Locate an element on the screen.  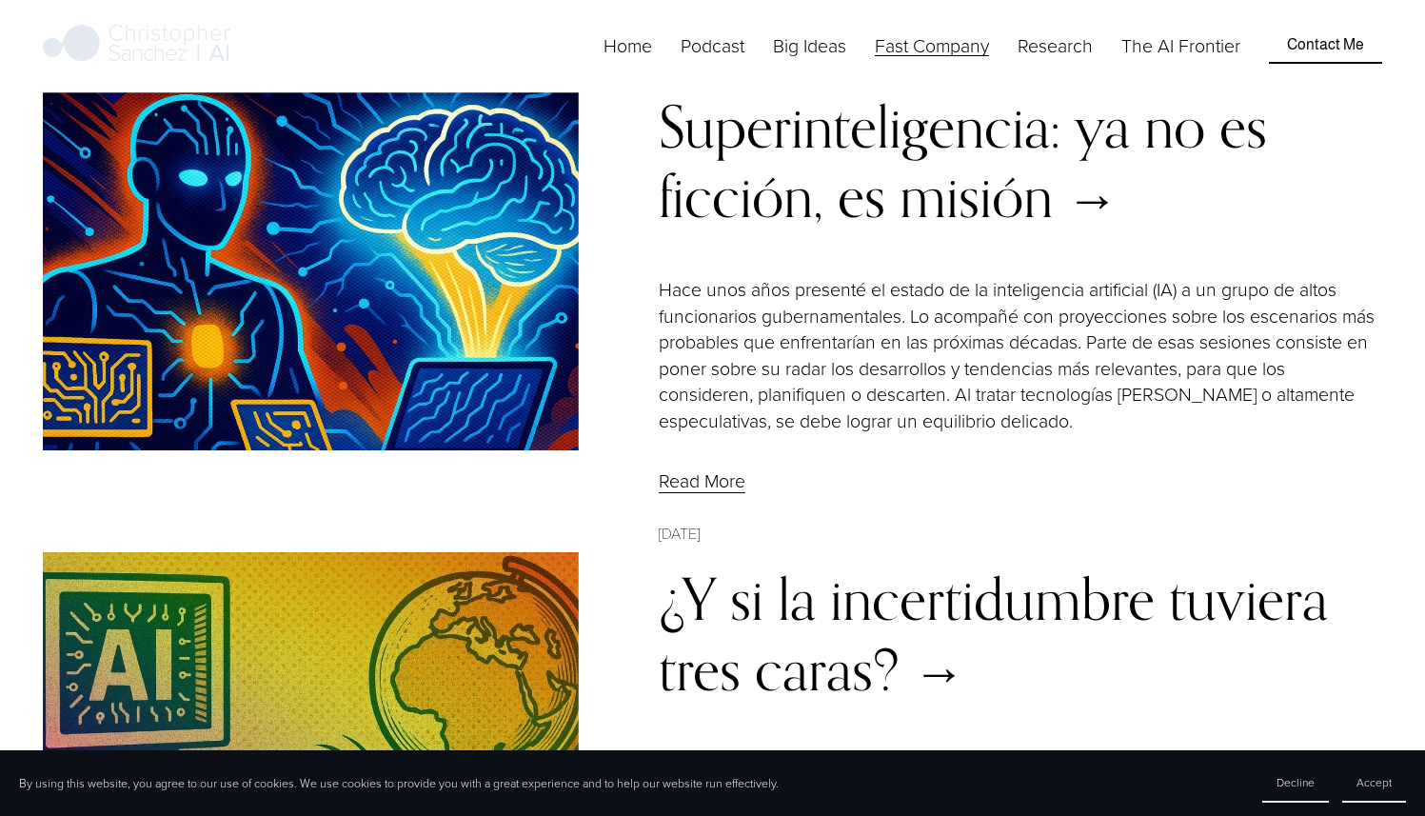
a: Home is located at coordinates (627, 45).